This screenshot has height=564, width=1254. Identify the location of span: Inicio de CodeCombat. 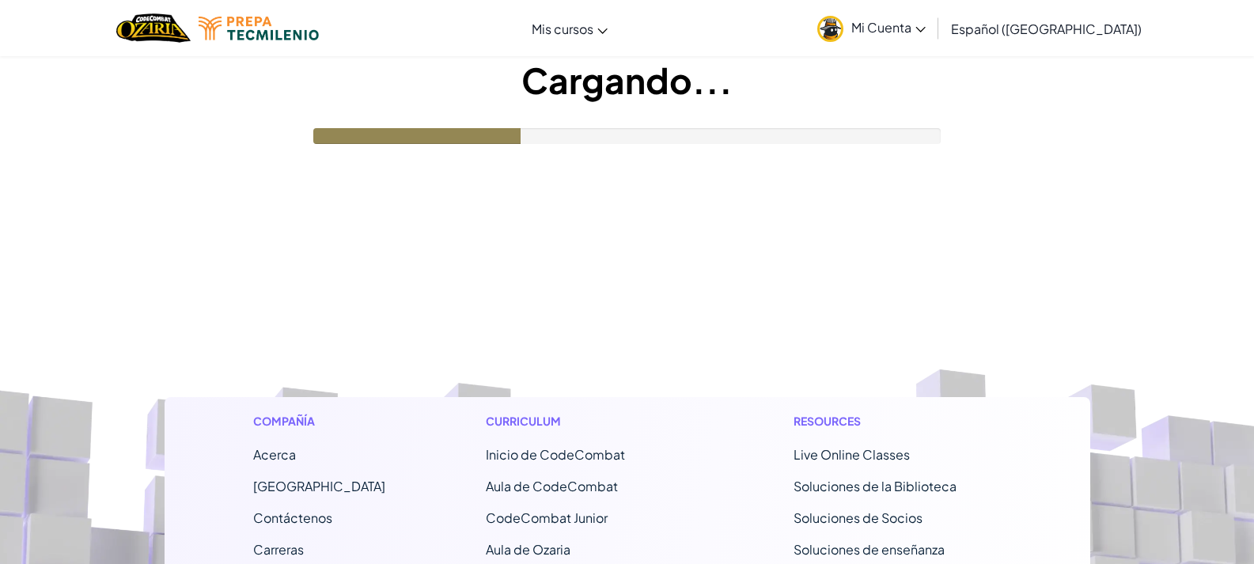
(555, 454).